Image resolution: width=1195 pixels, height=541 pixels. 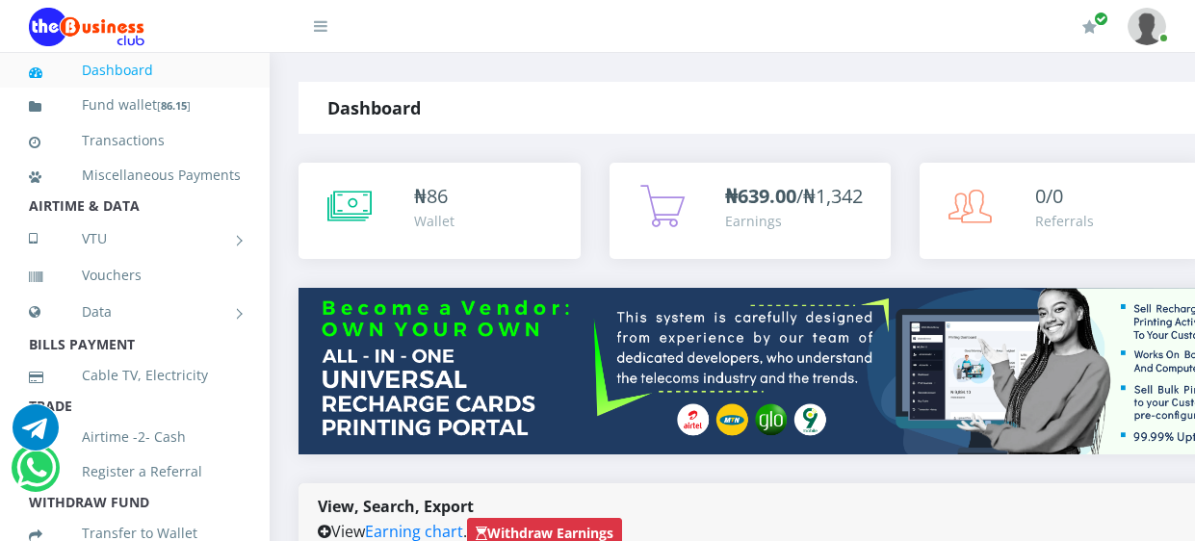 What do you see at coordinates (87, 27) in the screenshot?
I see `img: Logo` at bounding box center [87, 27].